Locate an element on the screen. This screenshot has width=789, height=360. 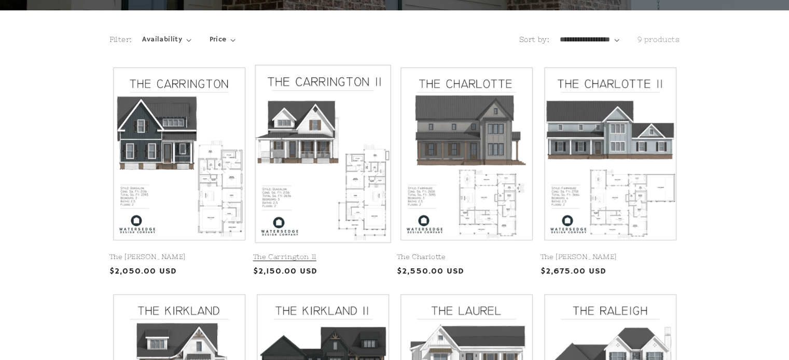
span: Price is located at coordinates (218, 39).